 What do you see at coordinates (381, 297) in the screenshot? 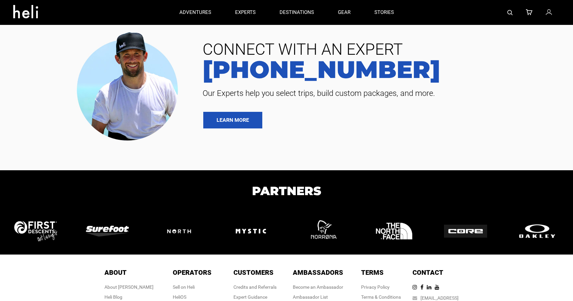
I see `a: Terms & Conditions` at bounding box center [381, 297].